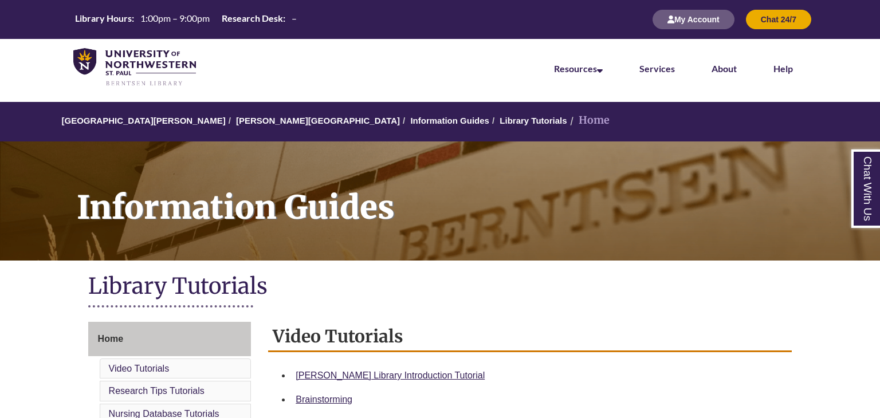 This screenshot has width=880, height=418. What do you see at coordinates (440, 287) in the screenshot?
I see `h1: Library Tutorials` at bounding box center [440, 287].